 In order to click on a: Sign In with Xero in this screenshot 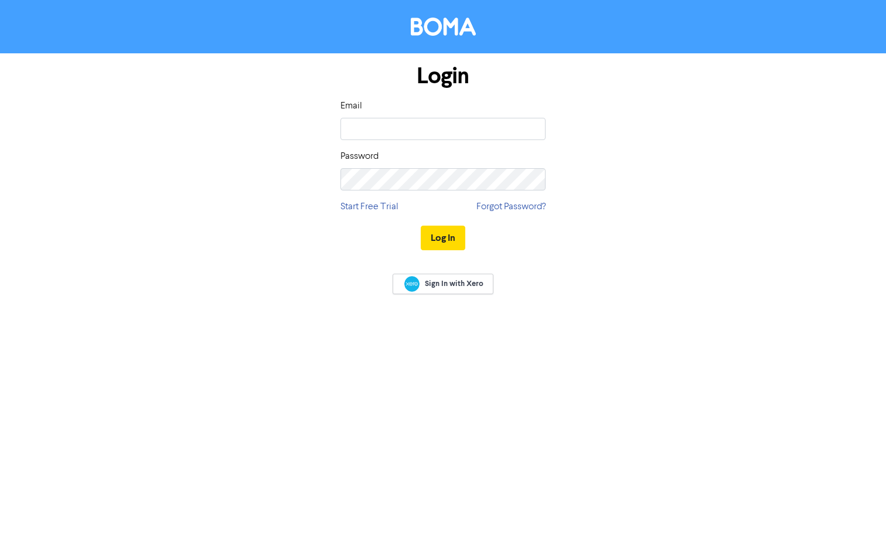, I will do `click(443, 284)`.